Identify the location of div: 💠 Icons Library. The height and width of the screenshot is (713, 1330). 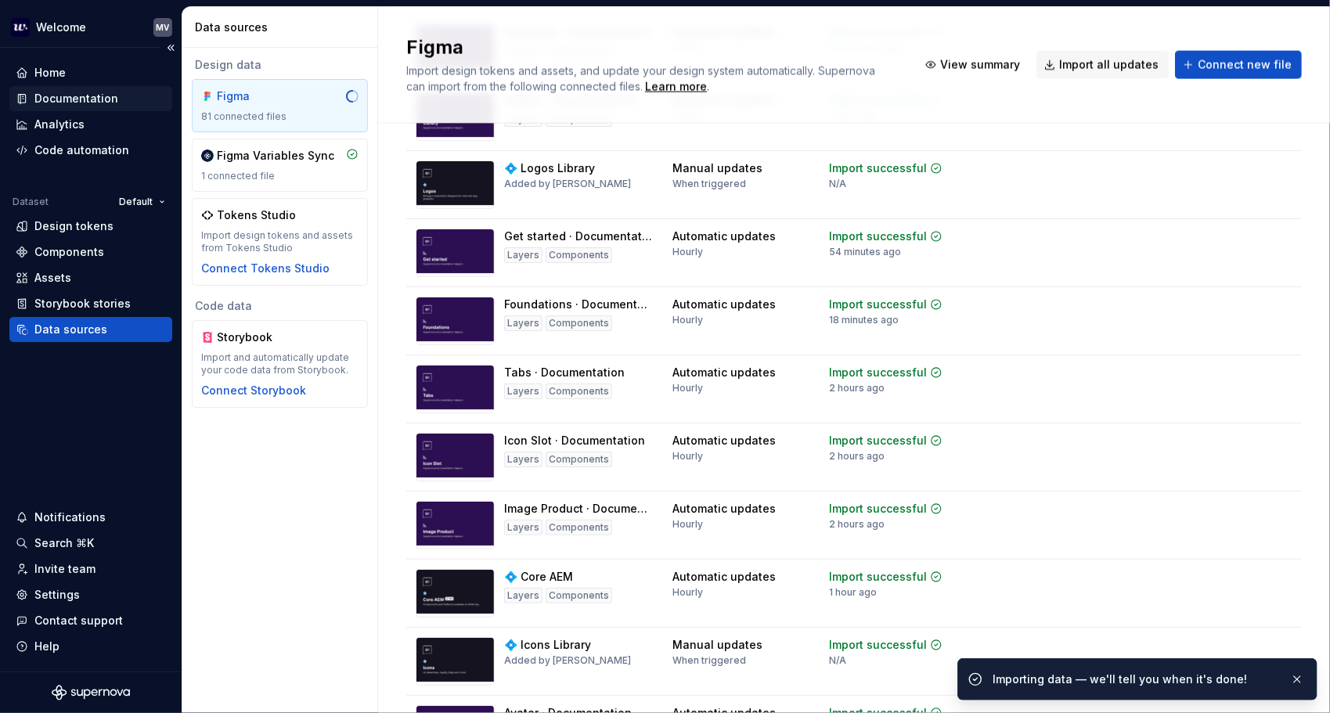
(547, 645).